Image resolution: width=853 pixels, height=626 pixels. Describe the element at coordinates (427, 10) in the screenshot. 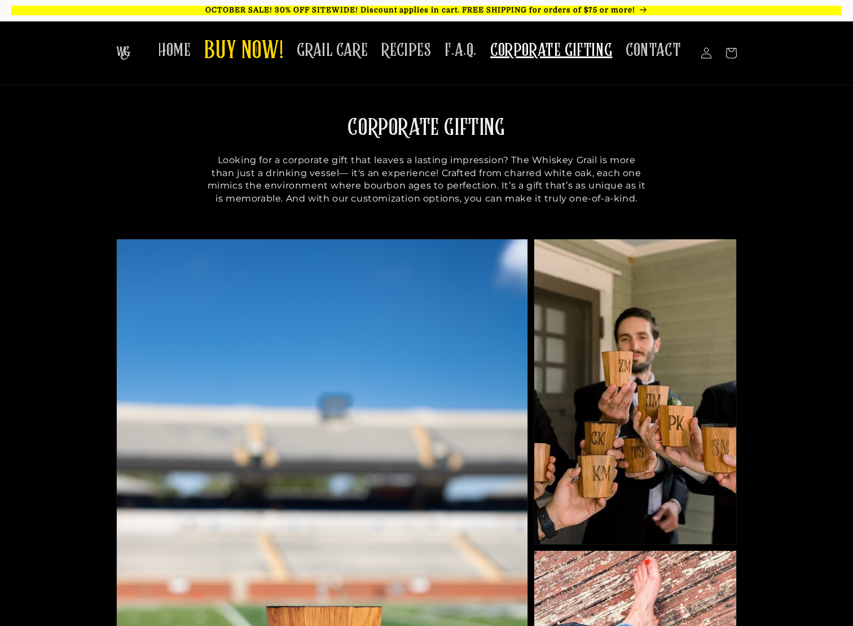

I see `p: OCTOBER SALE! 30% OFF SITEWIDE! Discount applies in cart. FREE SHIPPING for orders of $75 or more!` at that location.